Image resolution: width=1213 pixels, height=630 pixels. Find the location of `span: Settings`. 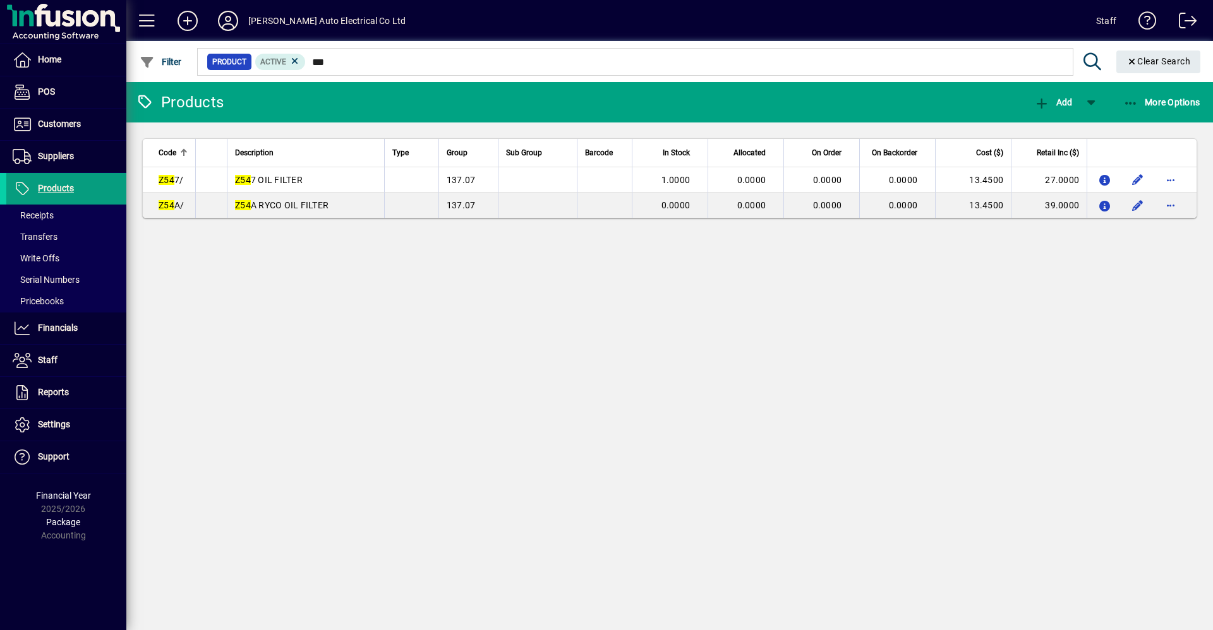

span: Settings is located at coordinates (54, 424).